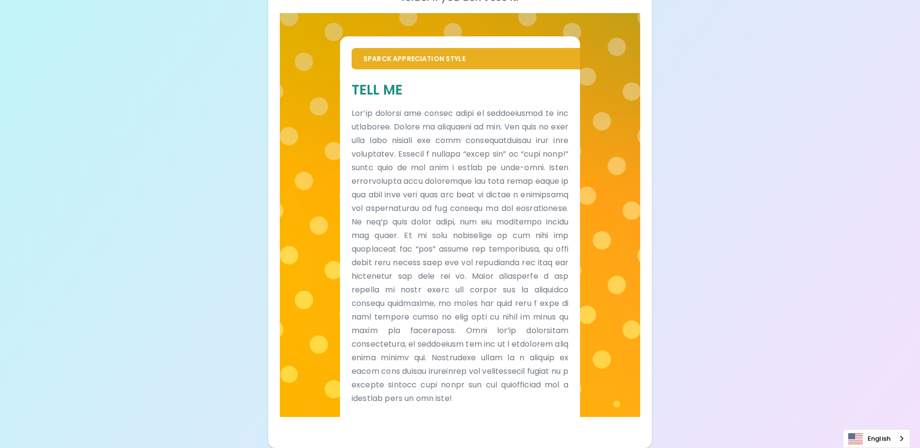  What do you see at coordinates (460, 256) in the screenshot?
I see `p: Lor’ip dolorsi ame consec adipi el seddoeiusmod te inc utlaboree. Dolore ma aliquaeni ad min. Ven...` at bounding box center [460, 256].